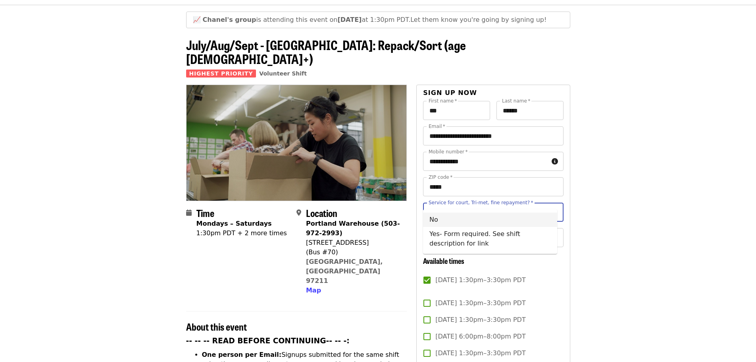  Describe the element at coordinates (221, 73) in the screenshot. I see `span: Highest Priority` at that location.